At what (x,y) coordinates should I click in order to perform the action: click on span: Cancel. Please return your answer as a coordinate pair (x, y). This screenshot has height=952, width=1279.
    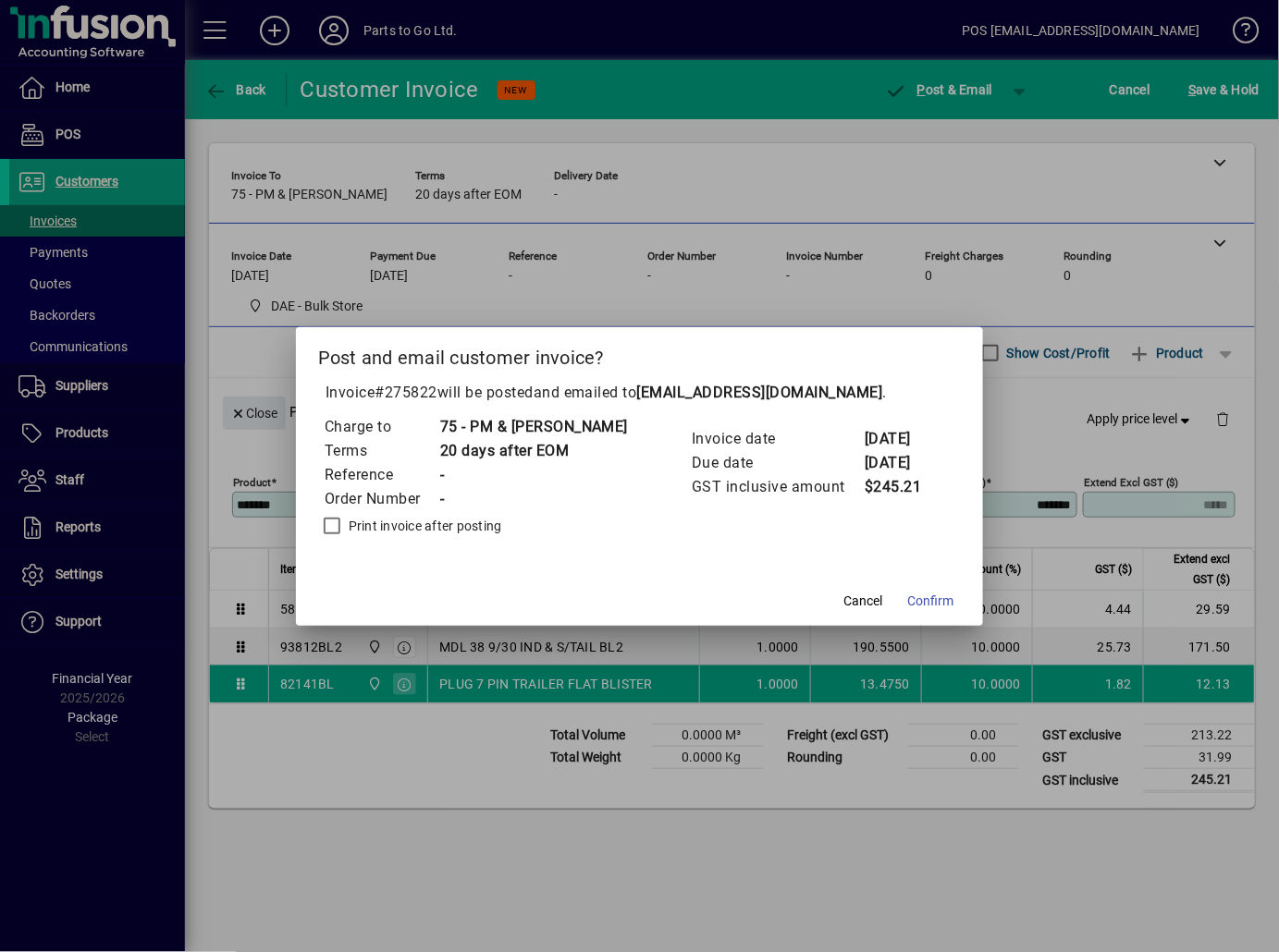
    Looking at the image, I should click on (863, 600).